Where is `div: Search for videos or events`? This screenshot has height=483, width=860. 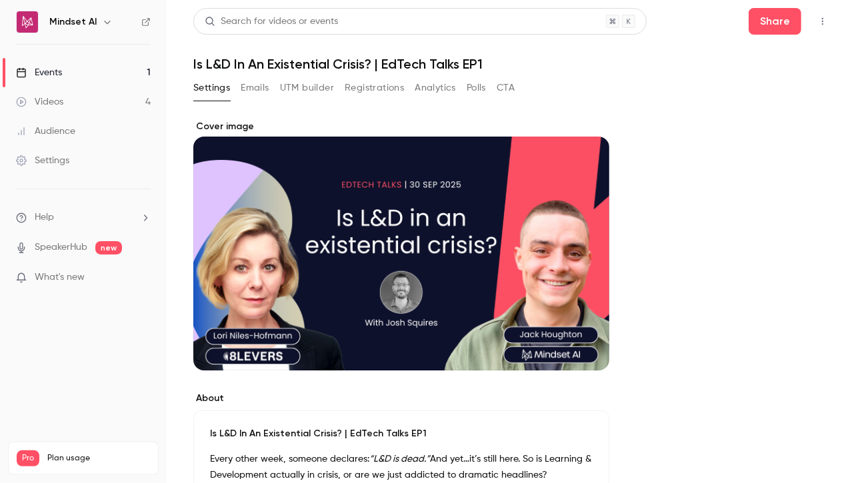 div: Search for videos or events is located at coordinates (271, 21).